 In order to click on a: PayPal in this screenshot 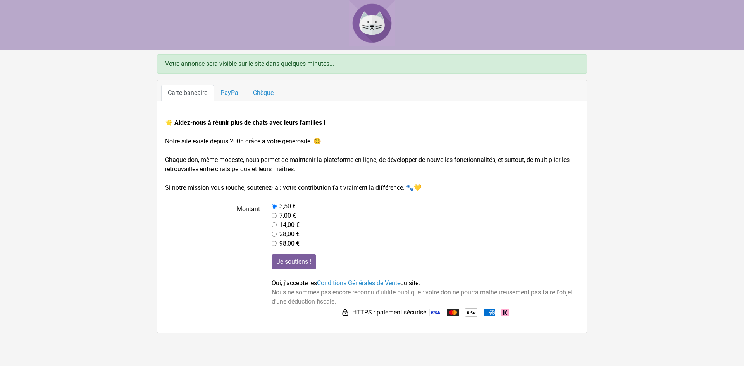, I will do `click(230, 93)`.